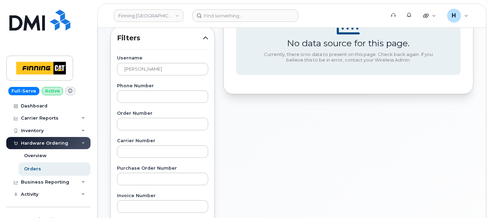 This screenshot has width=490, height=218. What do you see at coordinates (163, 86) in the screenshot?
I see `label: Phone Number` at bounding box center [163, 86].